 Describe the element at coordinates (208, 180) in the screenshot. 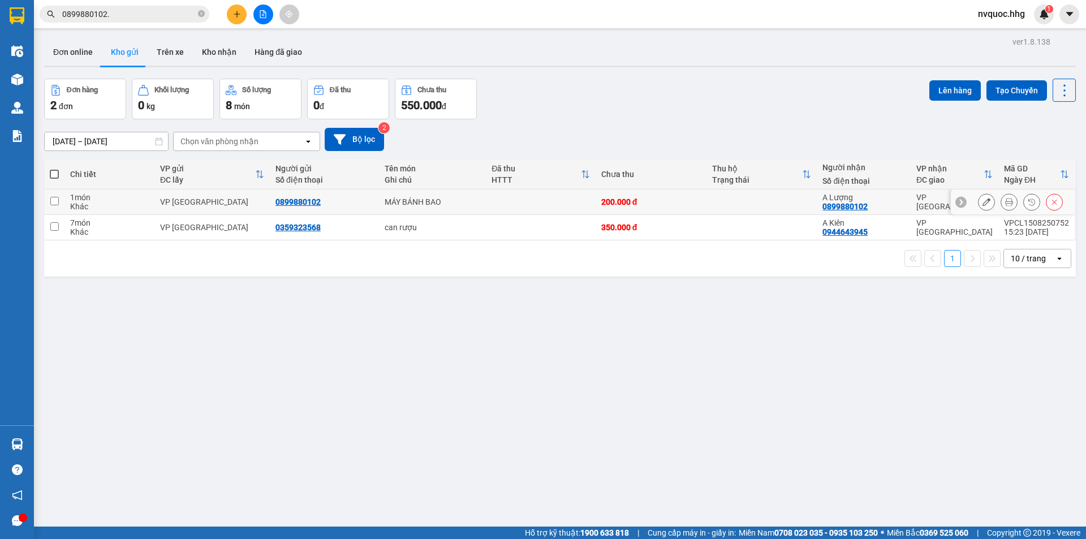

I see `div: ĐC lấy` at that location.